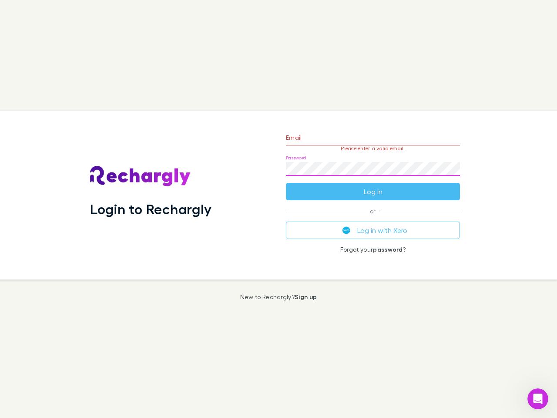  Describe the element at coordinates (388, 249) in the screenshot. I see `a: password` at that location.